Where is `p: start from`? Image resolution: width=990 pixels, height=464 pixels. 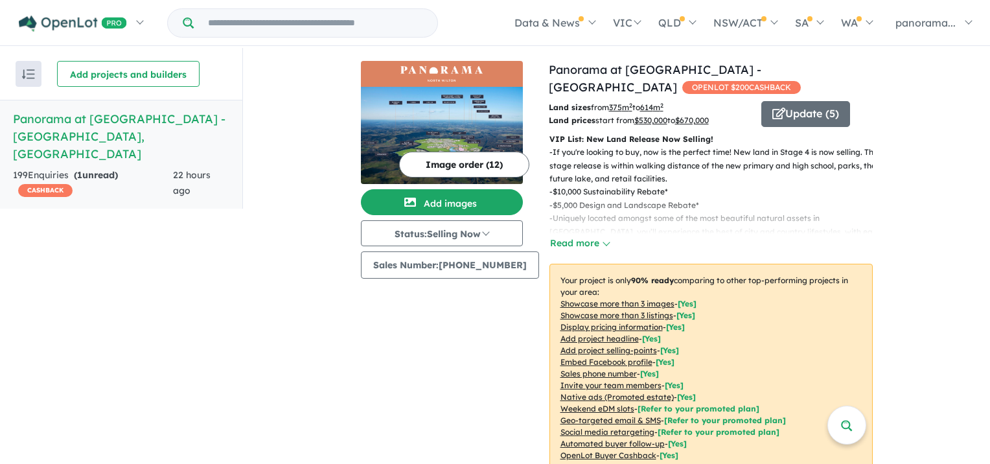
p: start from is located at coordinates (650, 121).